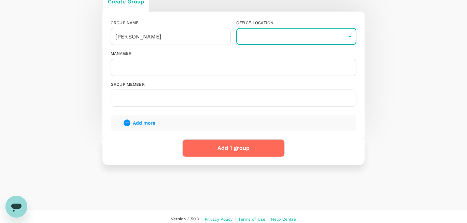 The image size is (467, 223). What do you see at coordinates (296, 23) in the screenshot?
I see `div: OFFICE LOCATION` at bounding box center [296, 23].